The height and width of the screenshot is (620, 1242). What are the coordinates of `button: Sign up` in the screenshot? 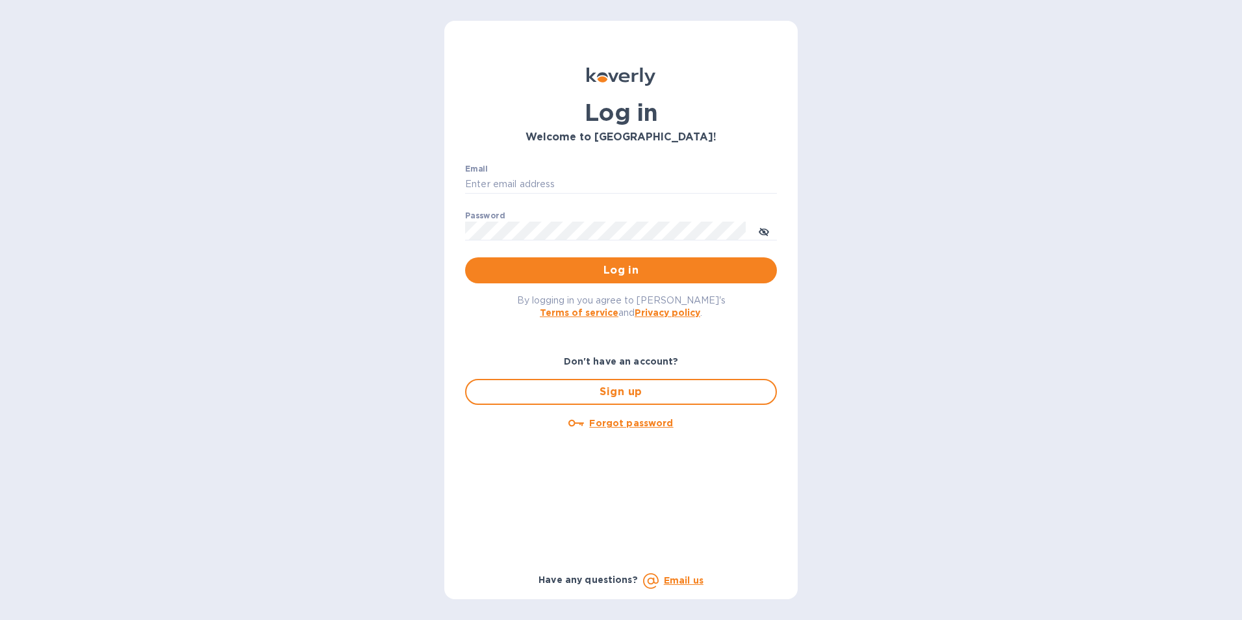 It's located at (621, 392).